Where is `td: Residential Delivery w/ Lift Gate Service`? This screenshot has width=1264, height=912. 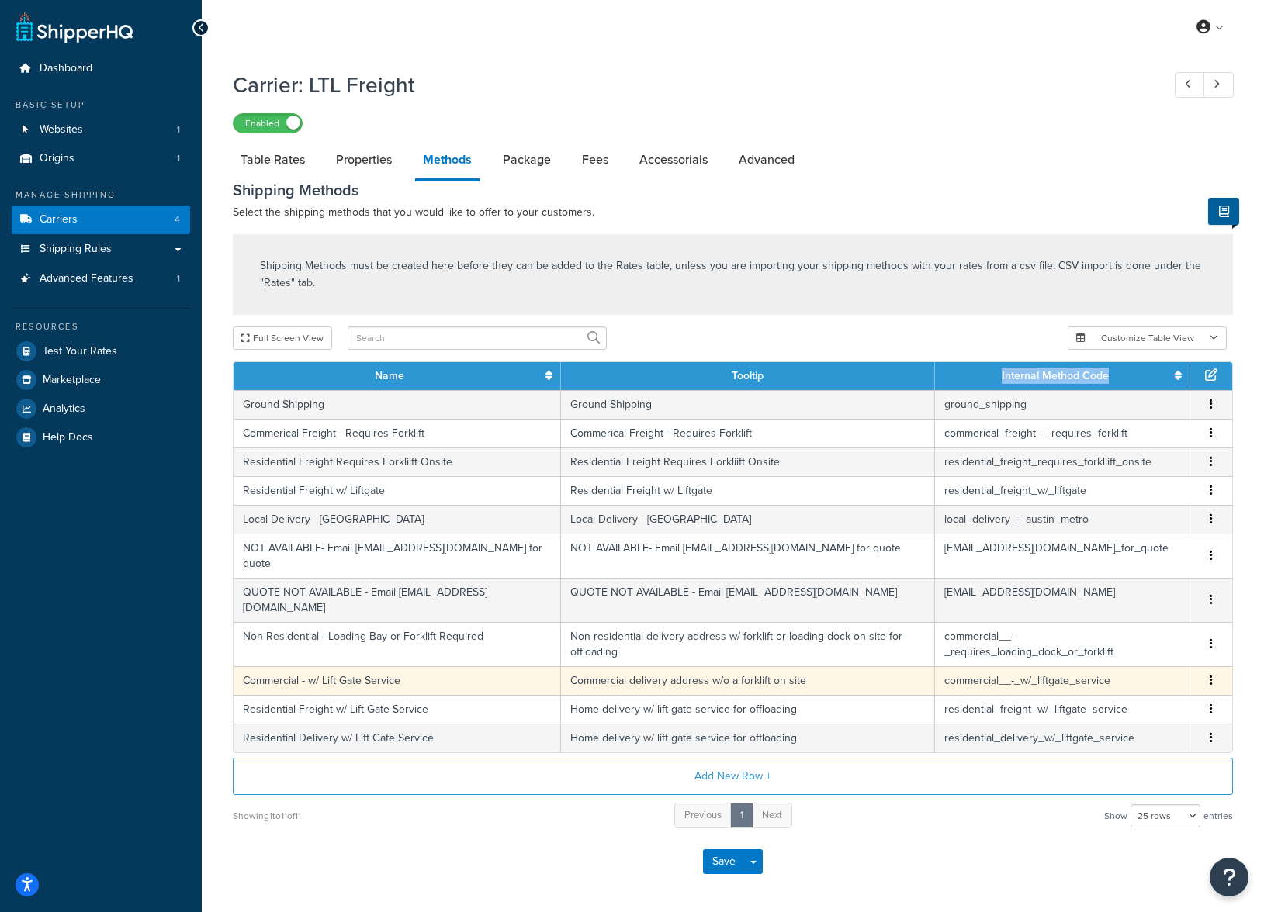
td: Residential Delivery w/ Lift Gate Service is located at coordinates (397, 738).